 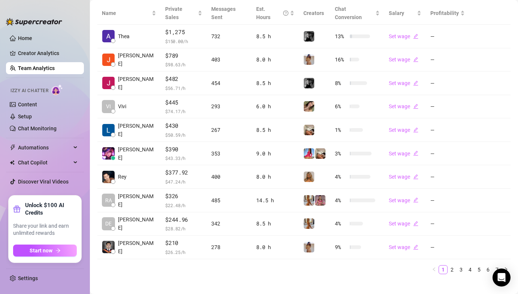 I want to click on span: Izzy AI Chatter, so click(x=29, y=91).